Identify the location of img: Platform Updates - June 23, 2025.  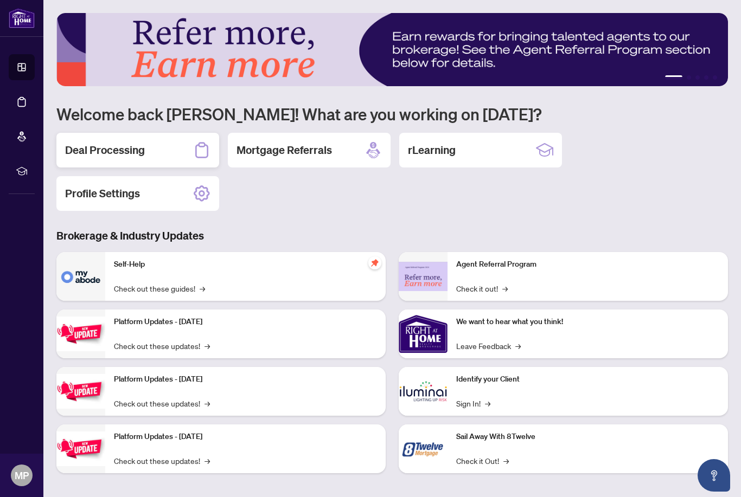
(81, 449).